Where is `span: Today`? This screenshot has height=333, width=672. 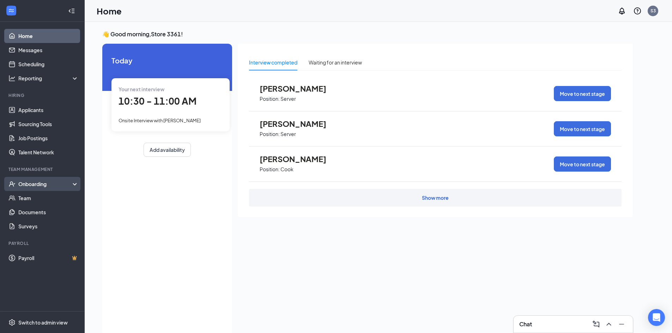
span: Today is located at coordinates (167, 60).